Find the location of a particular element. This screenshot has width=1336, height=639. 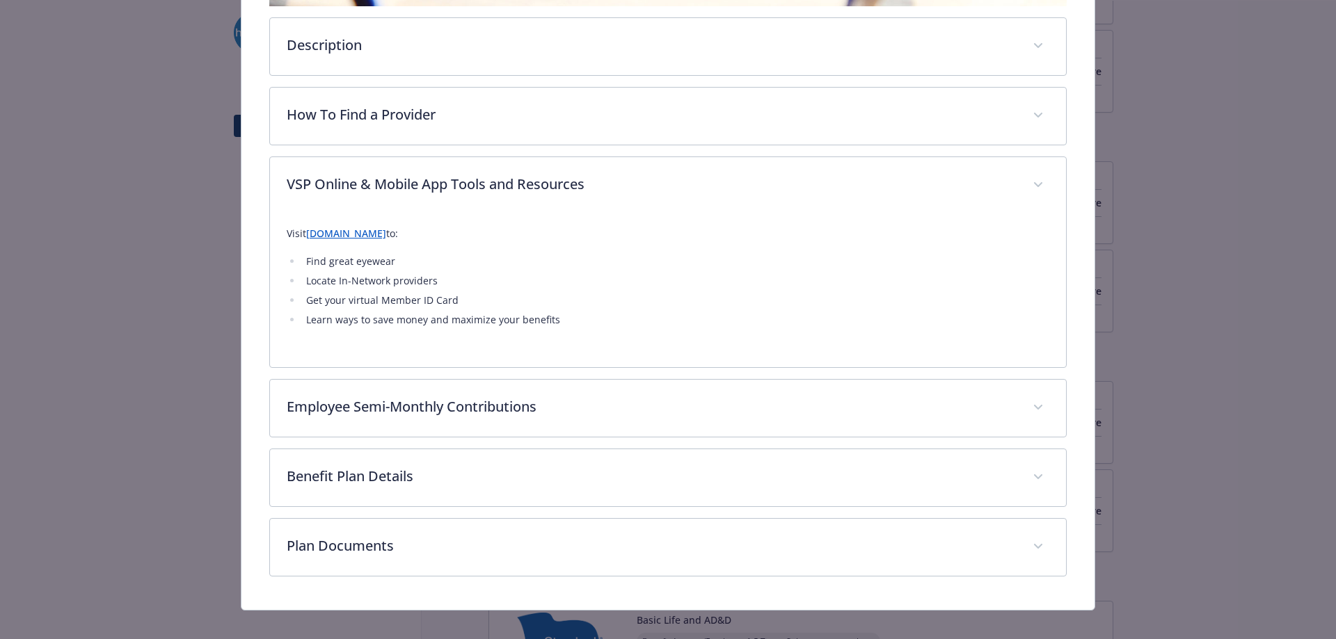

li: Locate In-Network providers is located at coordinates (676, 281).